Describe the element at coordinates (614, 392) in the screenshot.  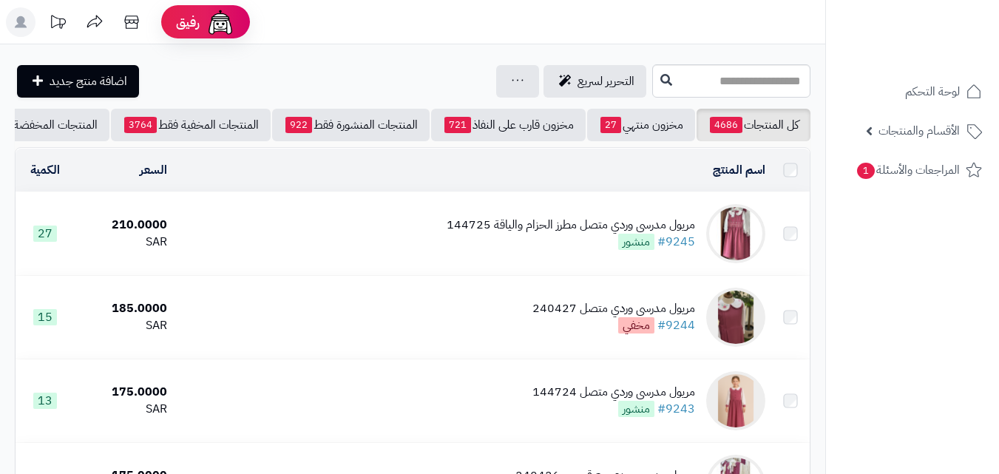
I see `div: مريول مدرسي وردي متصل 144724` at that location.